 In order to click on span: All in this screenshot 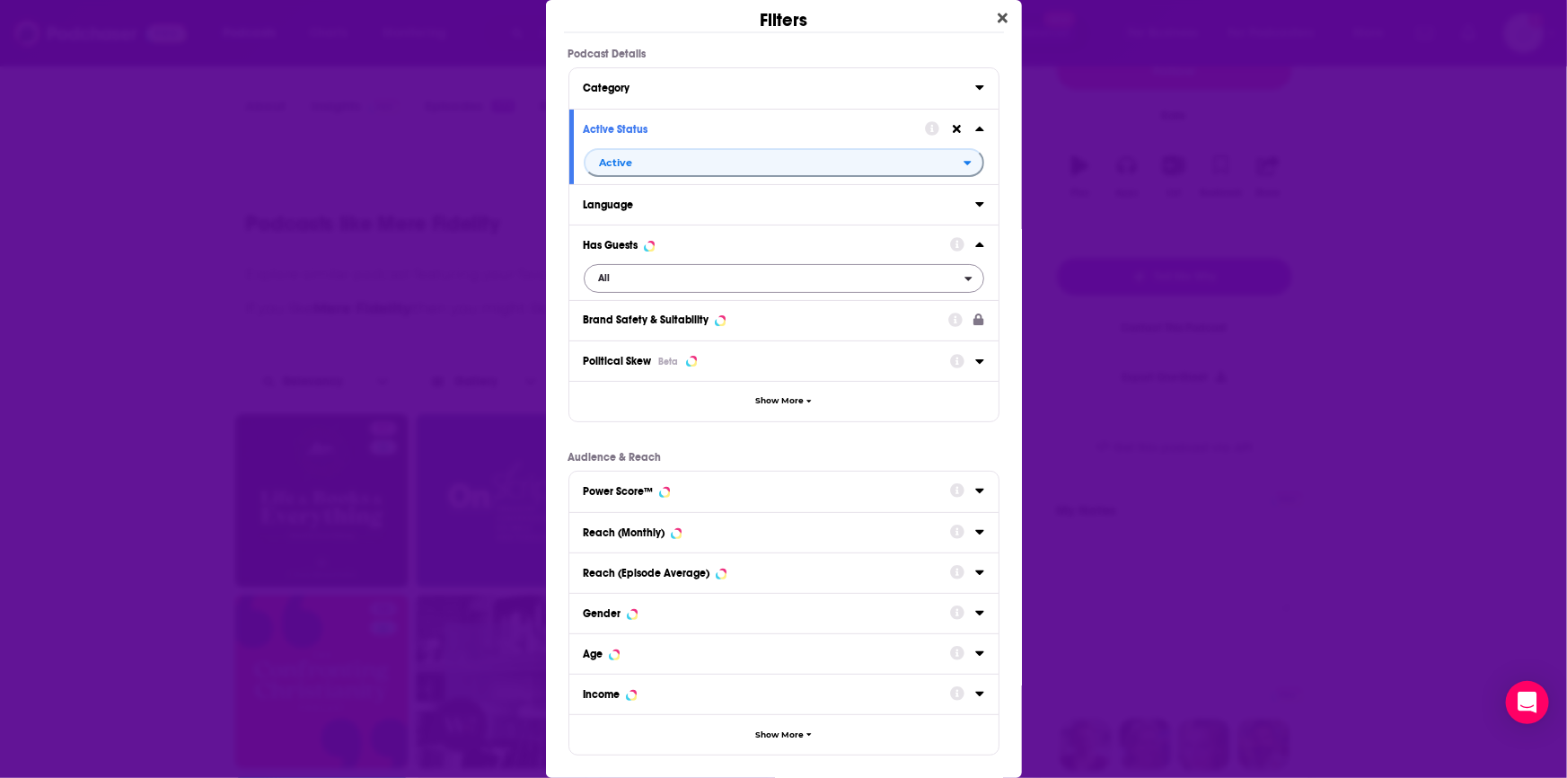, I will do `click(604, 278)`.